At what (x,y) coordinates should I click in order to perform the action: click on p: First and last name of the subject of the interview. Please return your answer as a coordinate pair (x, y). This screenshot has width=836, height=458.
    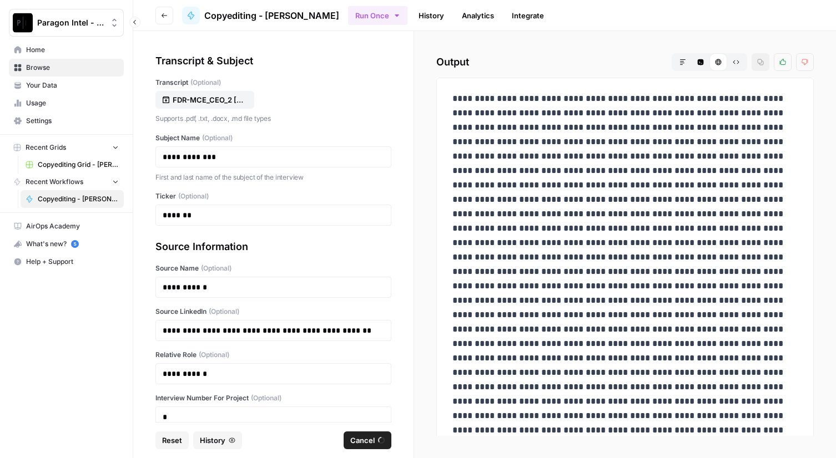
    Looking at the image, I should click on (273, 178).